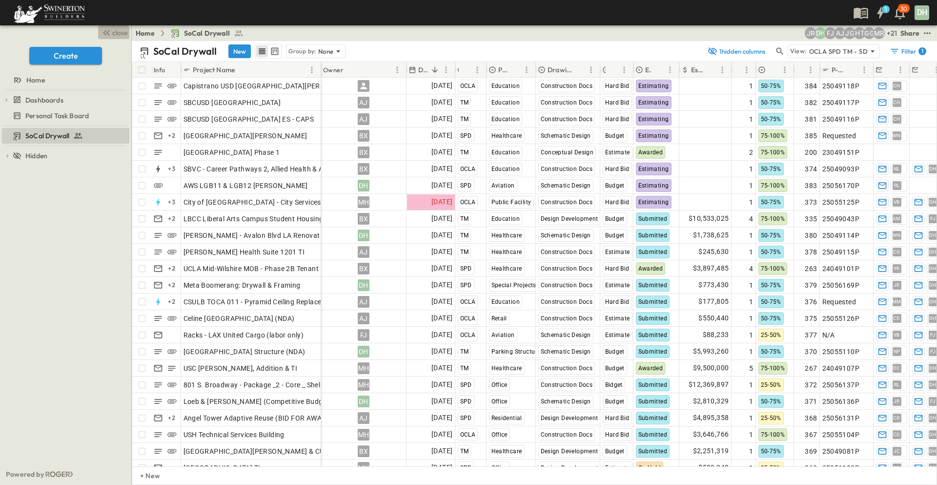  Describe the element at coordinates (145, 33) in the screenshot. I see `a: Home` at that location.